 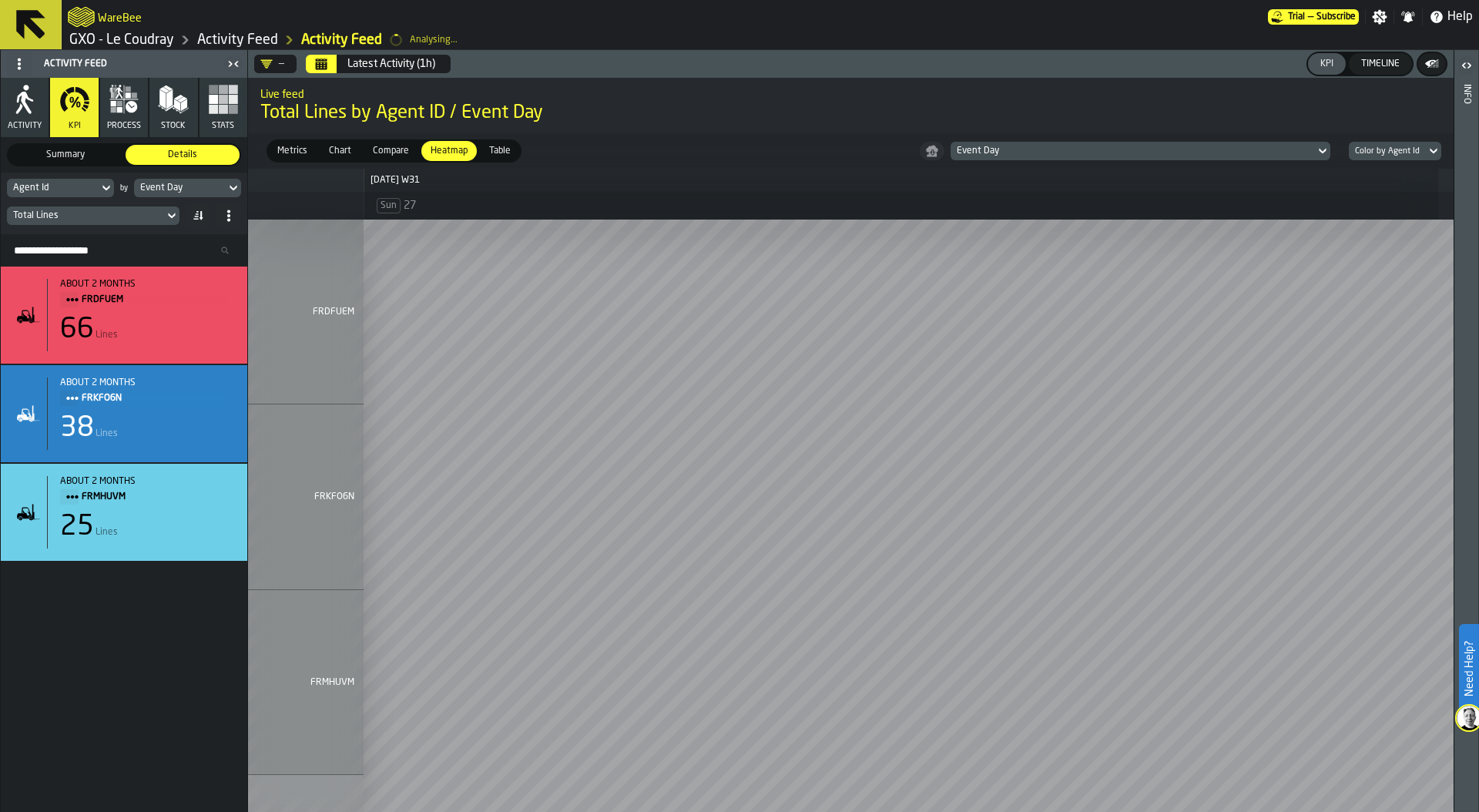 What do you see at coordinates (410, 205) in the screenshot?
I see `span: 27` at bounding box center [410, 205].